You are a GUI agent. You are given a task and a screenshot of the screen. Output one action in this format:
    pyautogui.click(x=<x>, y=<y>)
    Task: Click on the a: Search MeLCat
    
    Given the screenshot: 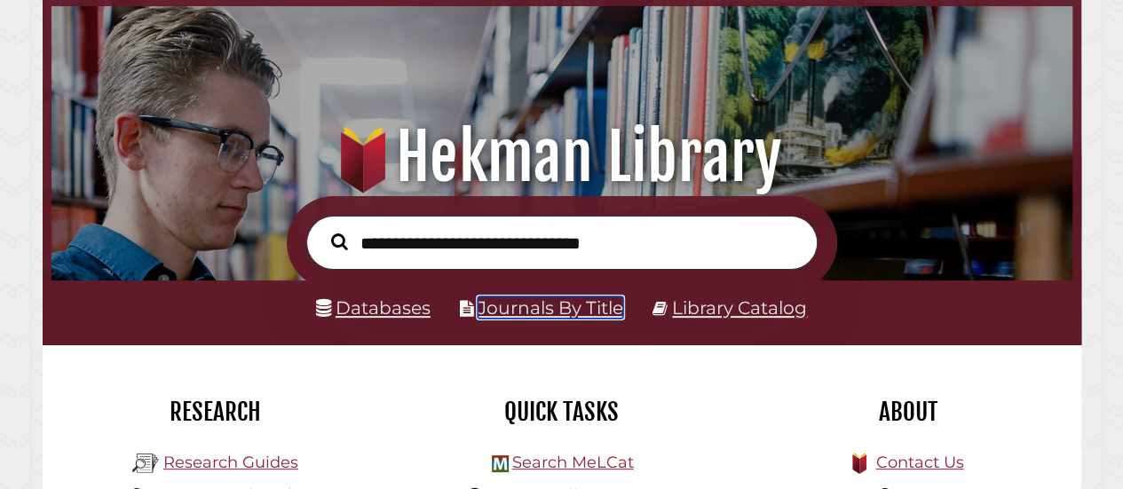 What is the action you would take?
    pyautogui.click(x=572, y=462)
    